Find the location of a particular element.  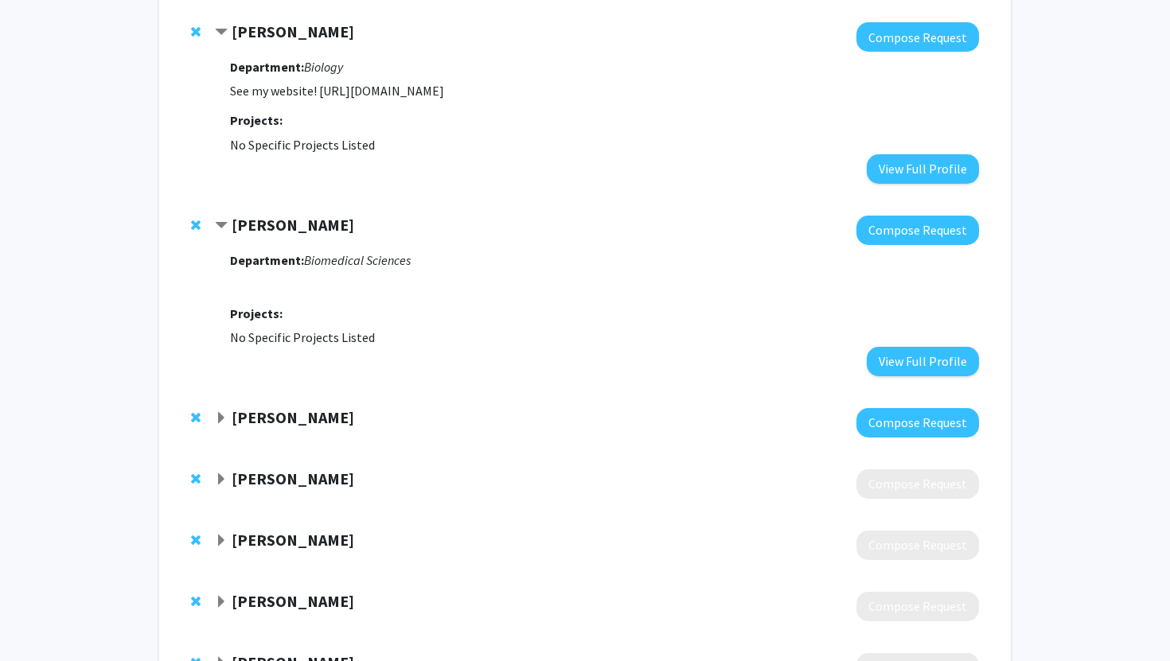

span: Contract Ian Cleary Bookmark is located at coordinates (221, 226).